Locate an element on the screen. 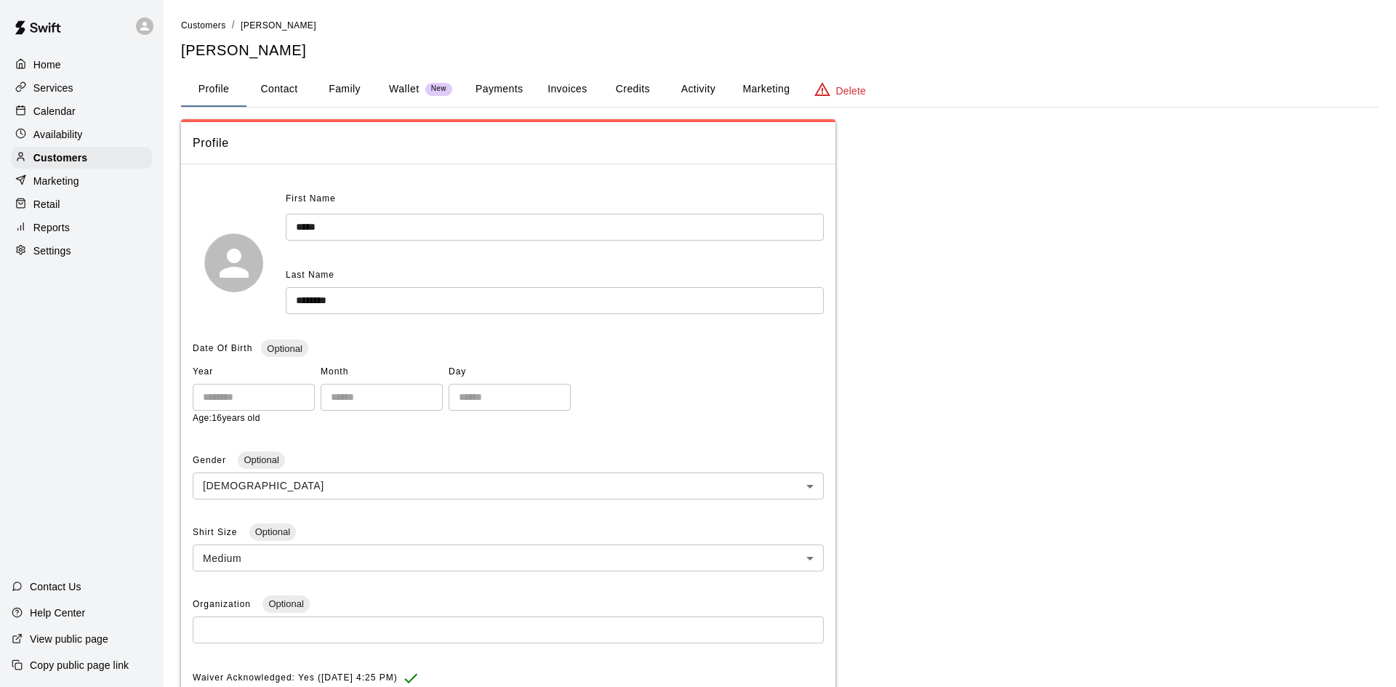 The image size is (1396, 687). p: Marketing is located at coordinates (56, 181).